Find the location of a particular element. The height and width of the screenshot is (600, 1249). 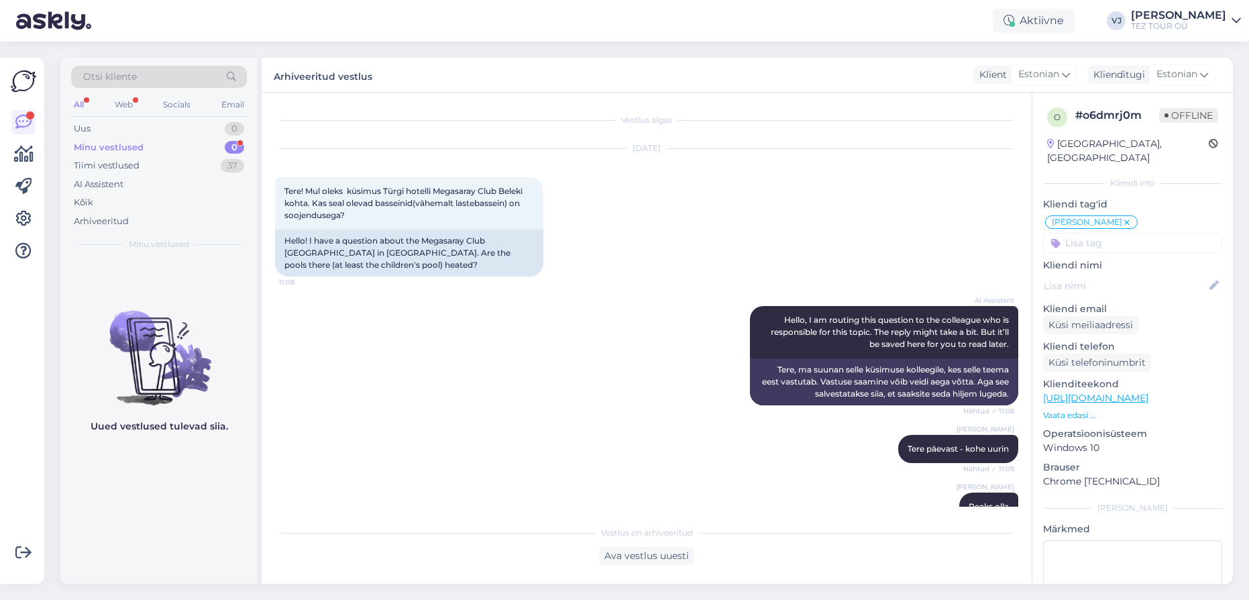

div: Arhiveeritud is located at coordinates (101, 221).